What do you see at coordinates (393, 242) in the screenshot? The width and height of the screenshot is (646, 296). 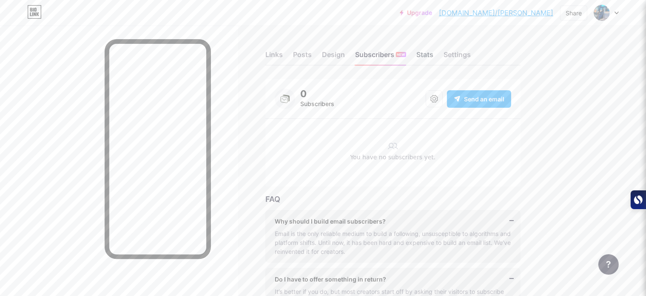 I see `div: Email is the only reliable medium to build a following, unsusceptible to algorithms and platform ...` at bounding box center [393, 242].